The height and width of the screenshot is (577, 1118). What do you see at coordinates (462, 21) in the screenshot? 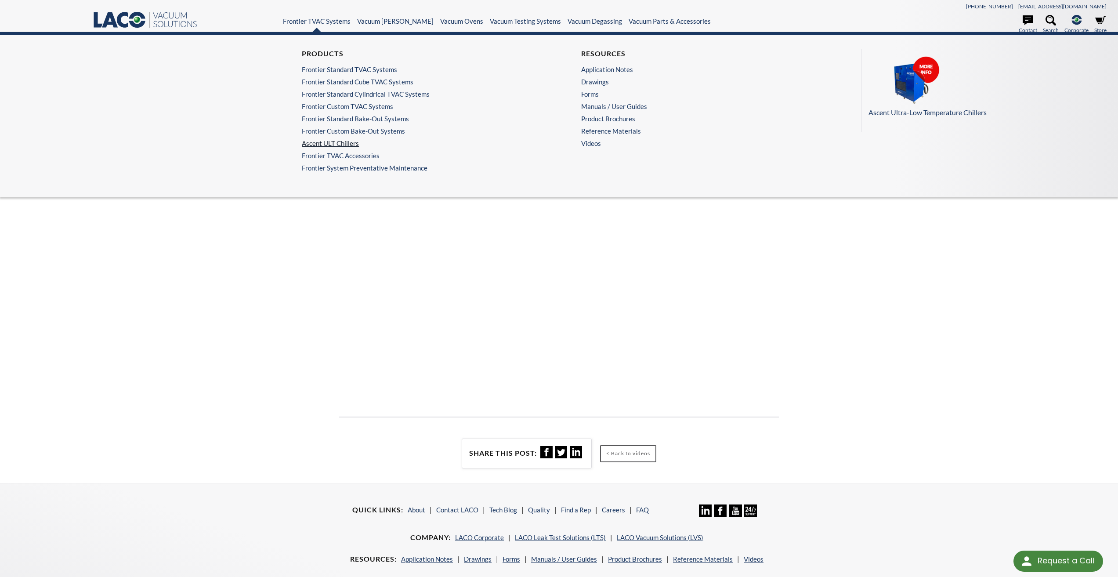
I see `a: Vacuum Ovens` at bounding box center [462, 21].